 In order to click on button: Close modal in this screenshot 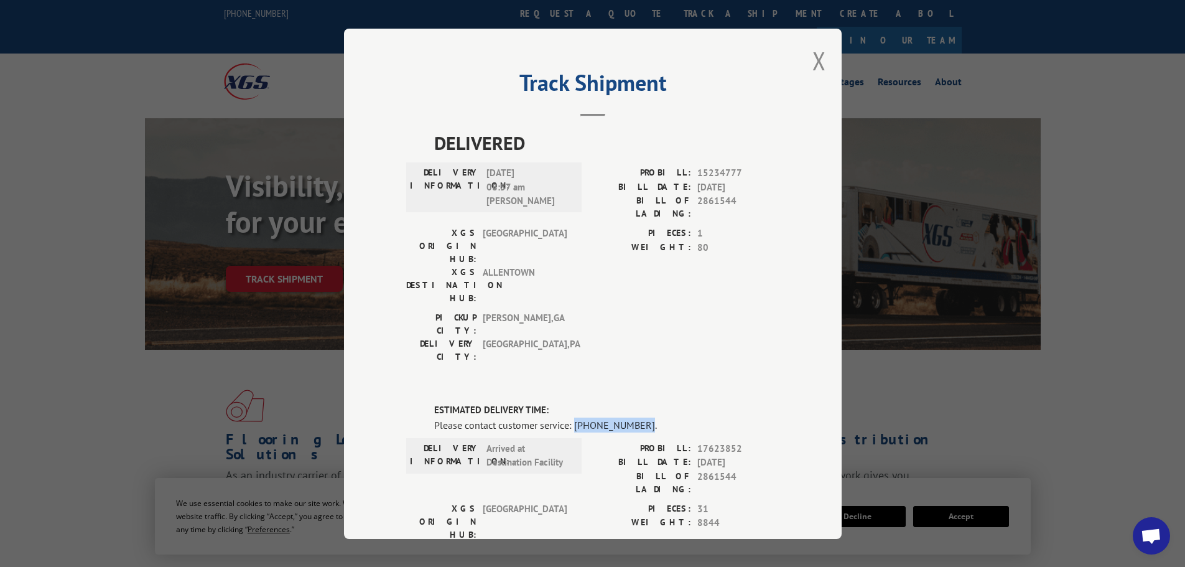, I will do `click(819, 60)`.